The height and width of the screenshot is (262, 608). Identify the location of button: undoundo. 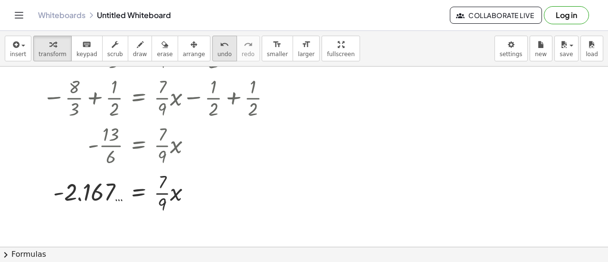
(225, 48).